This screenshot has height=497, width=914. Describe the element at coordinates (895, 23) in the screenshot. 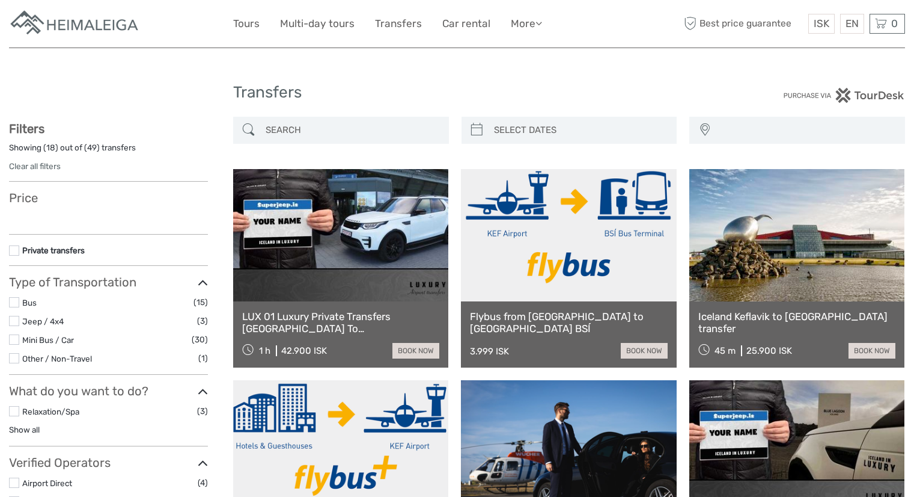

I see `span: 0` at that location.